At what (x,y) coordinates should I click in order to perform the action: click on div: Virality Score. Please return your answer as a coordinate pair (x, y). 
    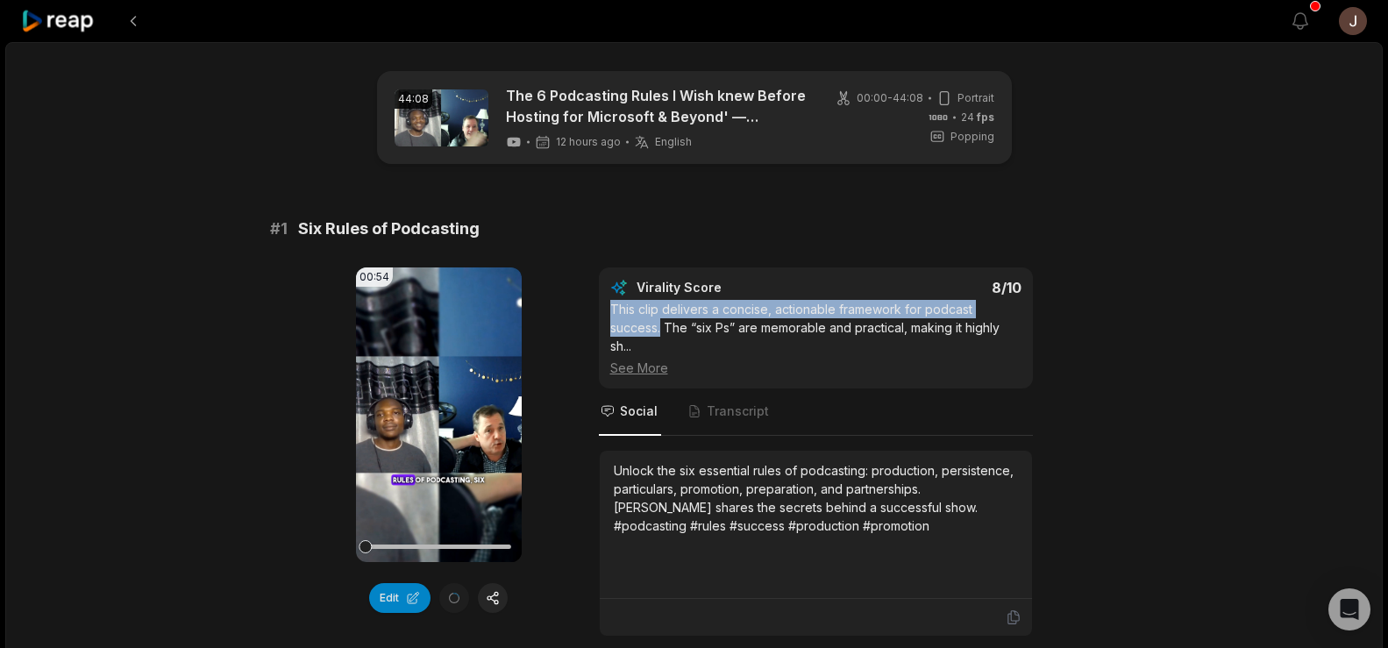
    Looking at the image, I should click on (731, 288).